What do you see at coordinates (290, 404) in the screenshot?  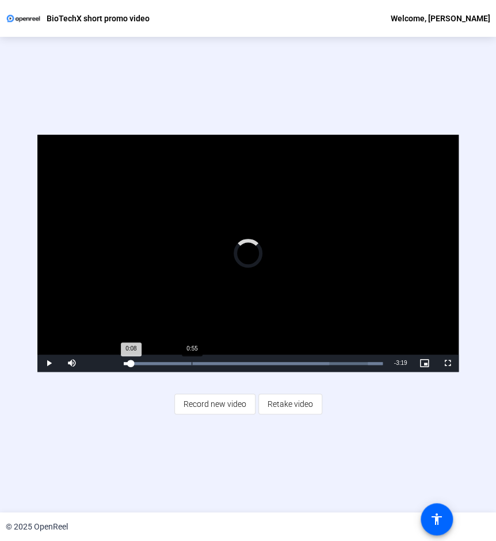 I see `button: Retake video` at bounding box center [290, 404].